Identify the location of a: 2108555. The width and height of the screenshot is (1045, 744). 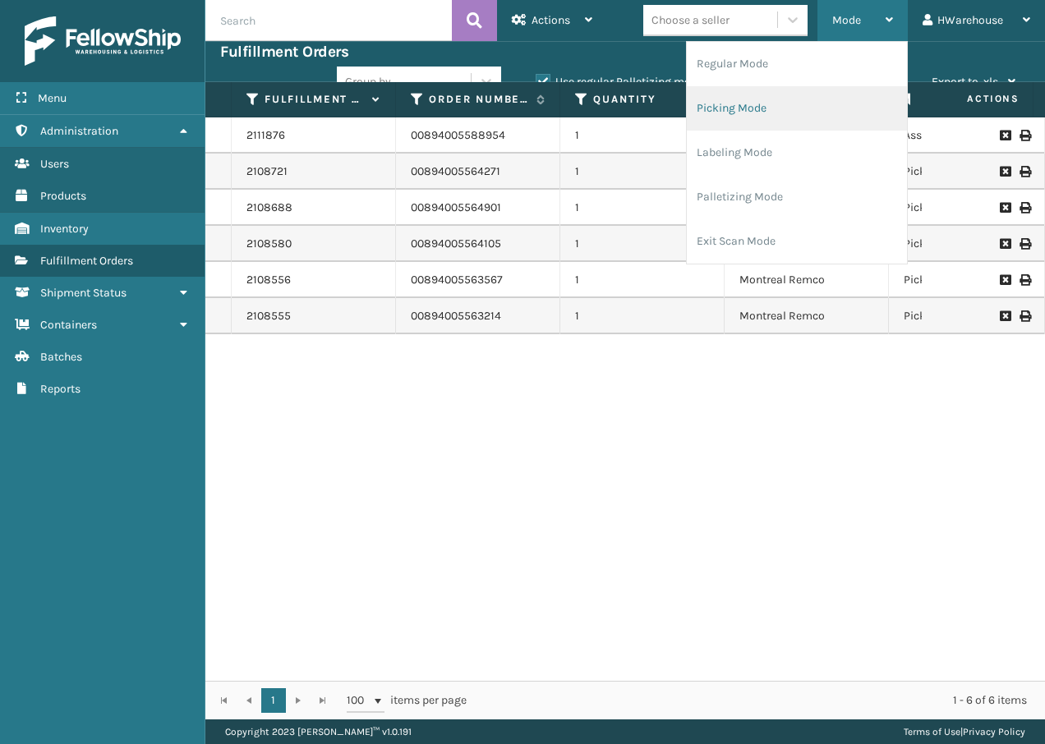
(269, 316).